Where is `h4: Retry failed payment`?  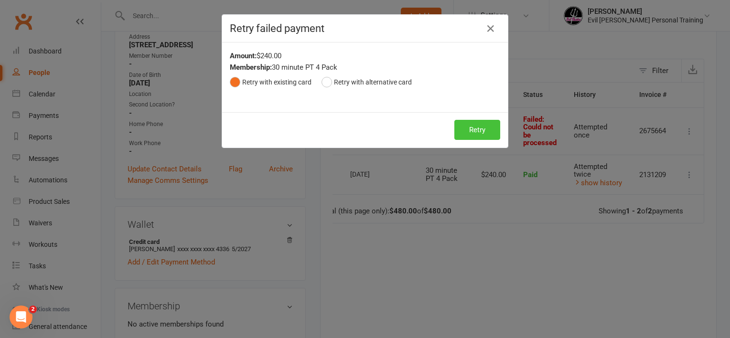
h4: Retry failed payment is located at coordinates (365, 28).